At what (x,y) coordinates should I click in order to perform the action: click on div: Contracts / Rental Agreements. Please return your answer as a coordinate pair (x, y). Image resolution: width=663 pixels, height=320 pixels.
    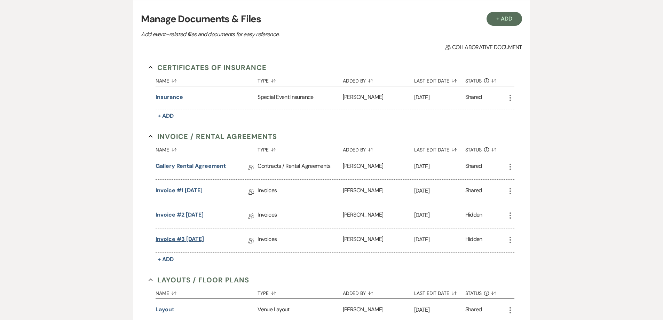
    Looking at the image, I should click on (300, 167).